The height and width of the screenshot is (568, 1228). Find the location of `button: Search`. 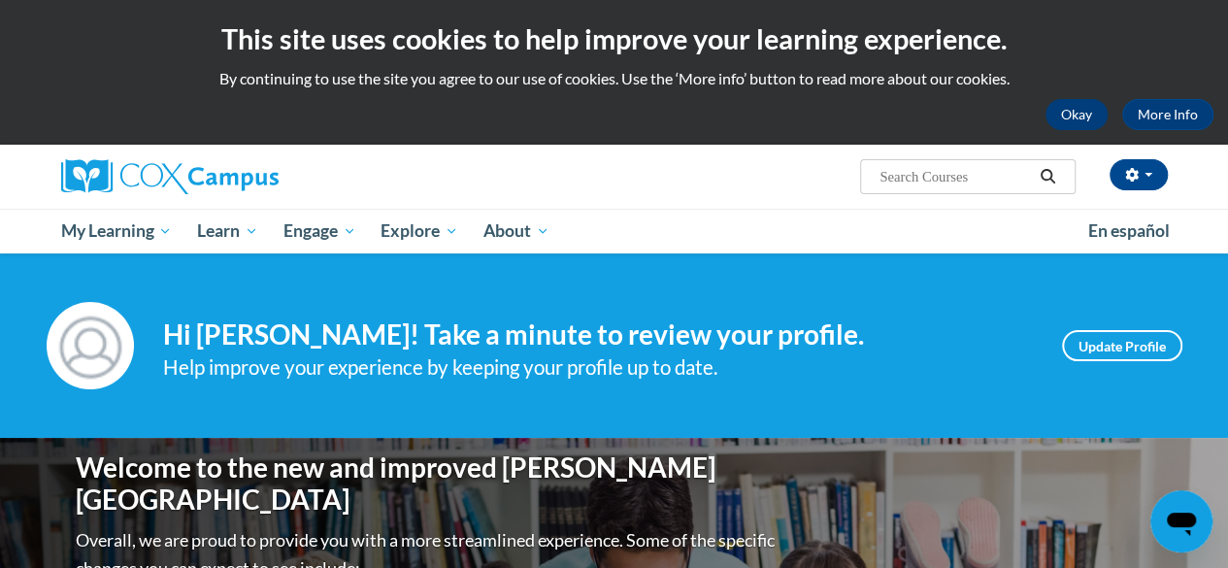

button: Search is located at coordinates (1047, 177).